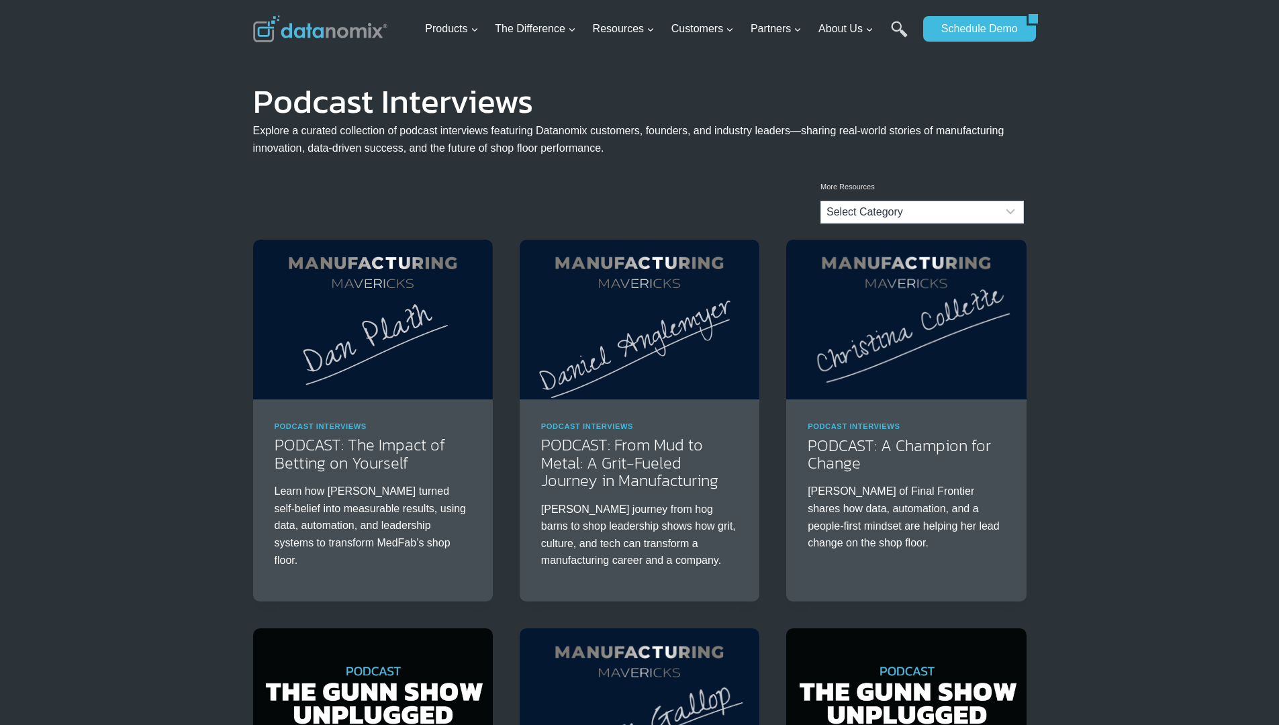 This screenshot has width=1279, height=725. Describe the element at coordinates (702, 29) in the screenshot. I see `span: Customers` at that location.